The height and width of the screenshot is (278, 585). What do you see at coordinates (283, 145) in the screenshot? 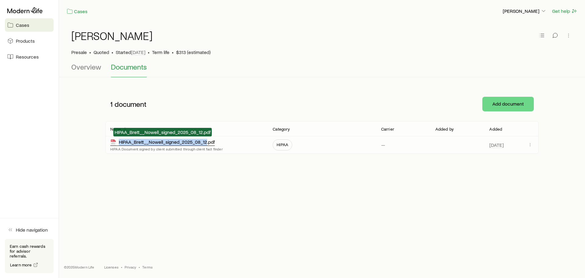
I see `span: HIPAA` at bounding box center [283, 145].